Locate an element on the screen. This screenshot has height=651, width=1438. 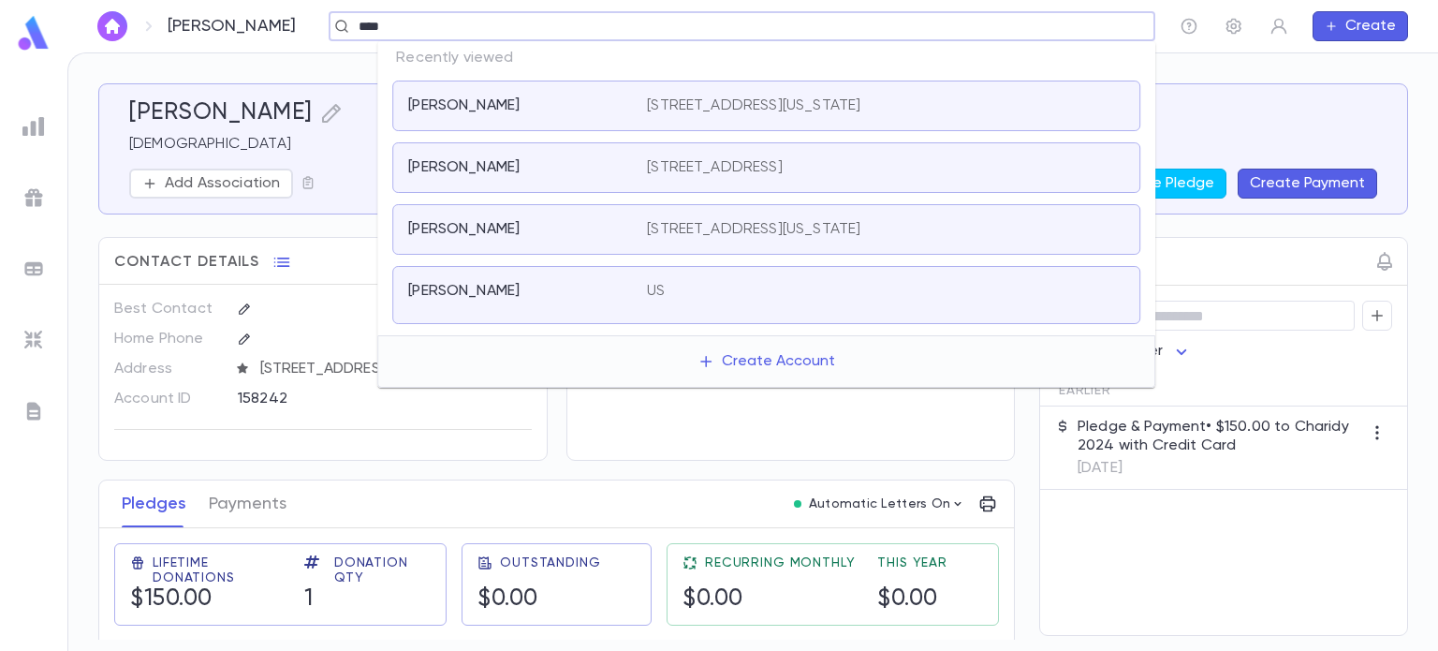
div: 158242 is located at coordinates (354, 398).